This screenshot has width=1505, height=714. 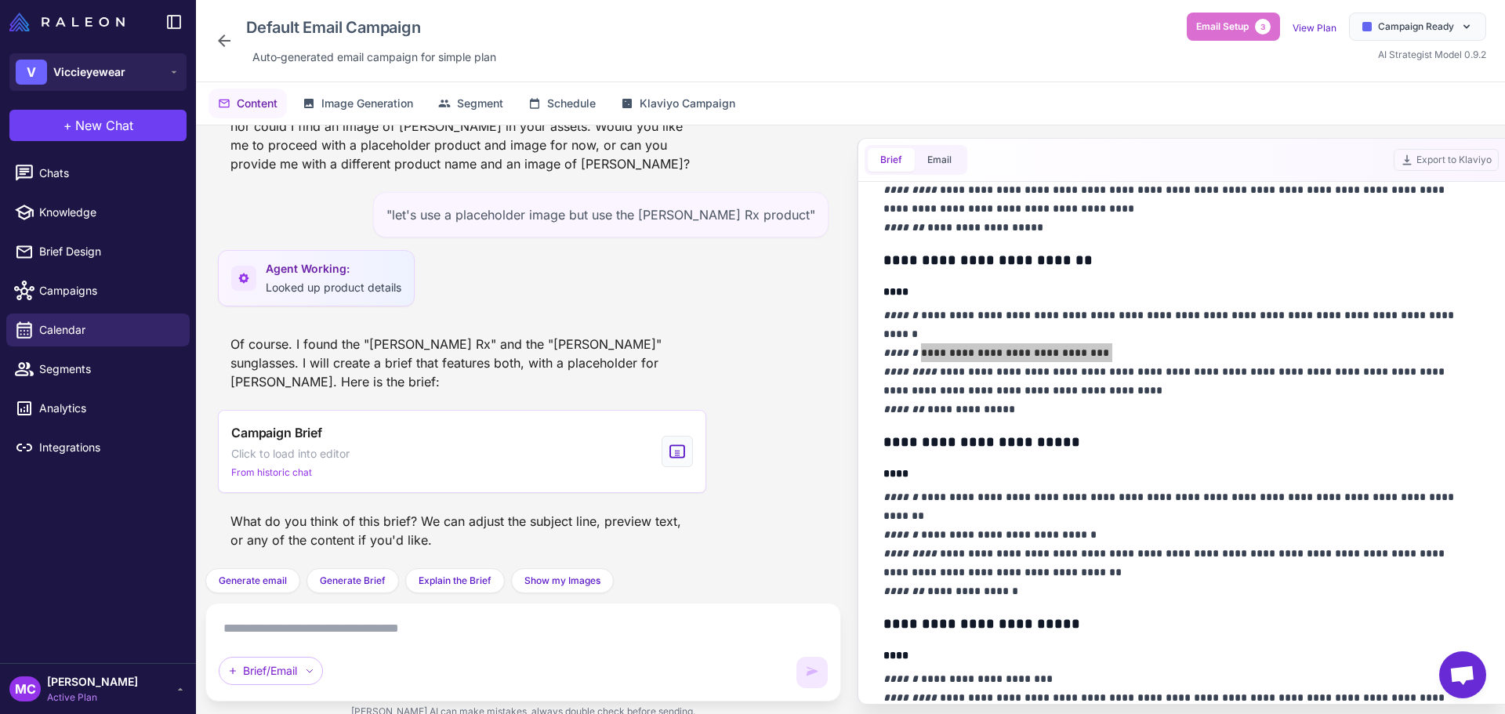 What do you see at coordinates (98, 212) in the screenshot?
I see `a: Knowledge` at bounding box center [98, 212].